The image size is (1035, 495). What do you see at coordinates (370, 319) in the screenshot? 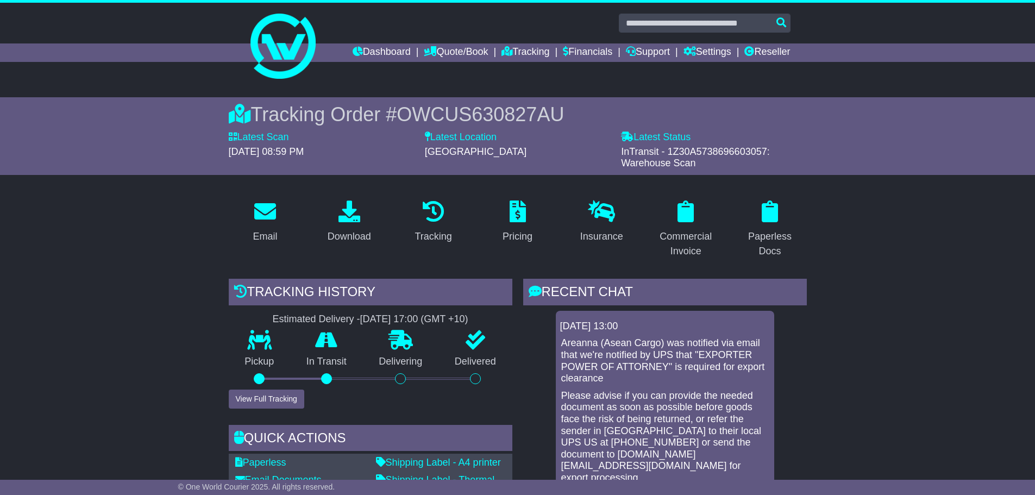
I see `div: Estimated Delivery -` at bounding box center [370, 319].